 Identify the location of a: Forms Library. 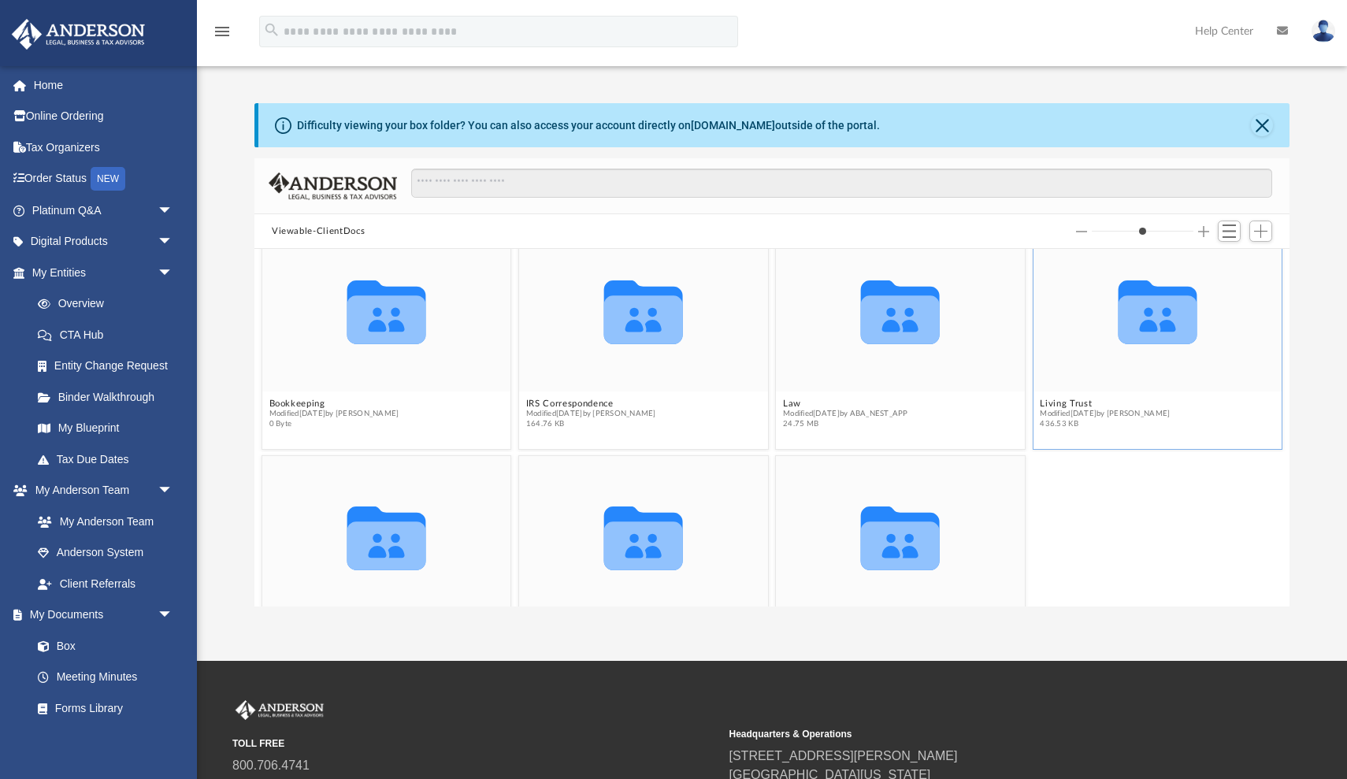
(102, 708).